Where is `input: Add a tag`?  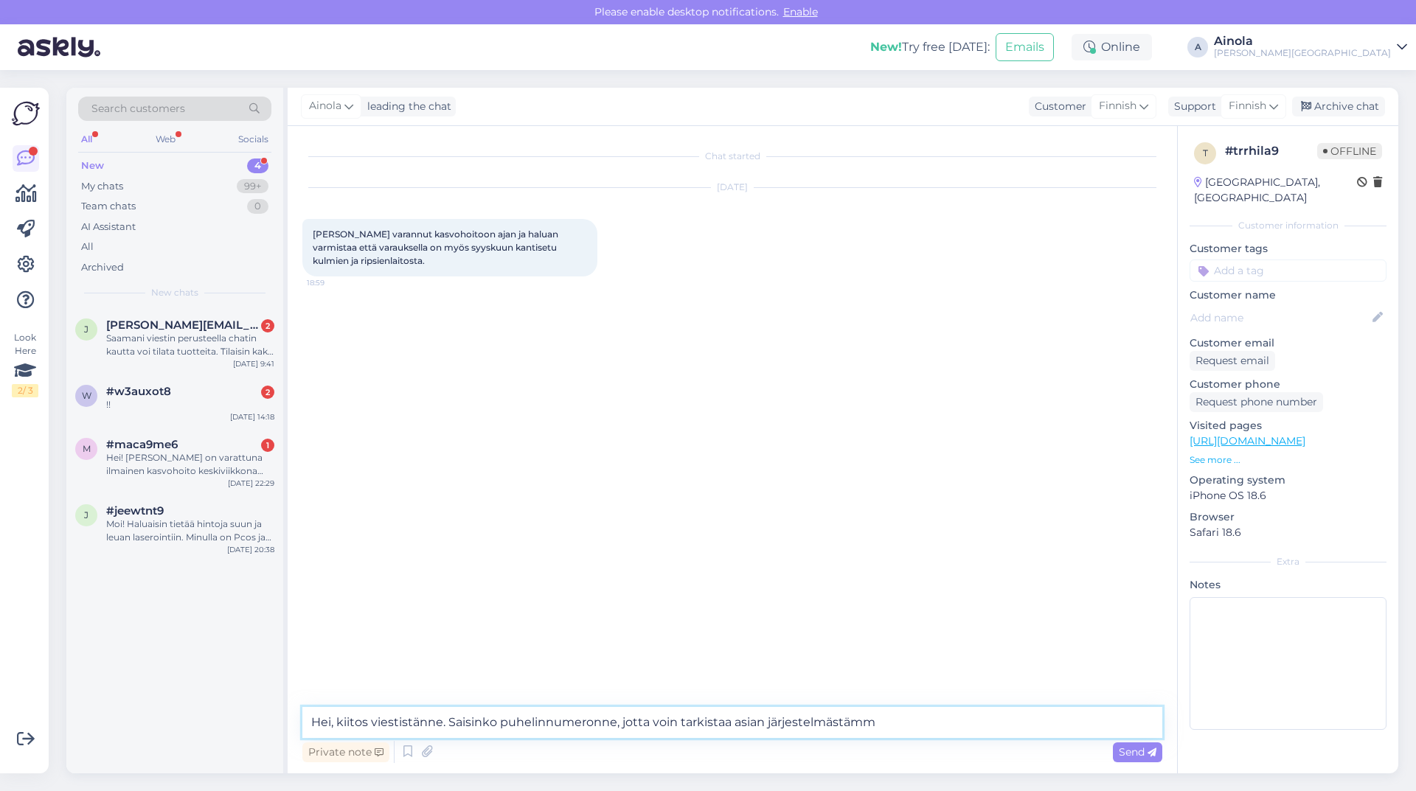 input: Add a tag is located at coordinates (1287, 271).